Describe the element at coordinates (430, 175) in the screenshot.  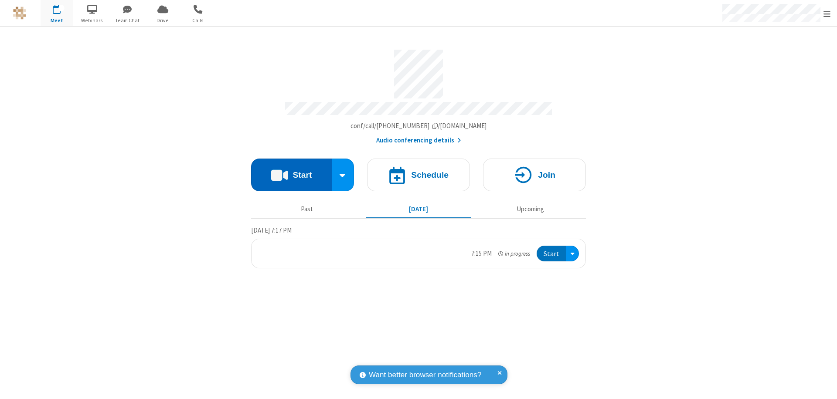
I see `h4: Schedule` at that location.